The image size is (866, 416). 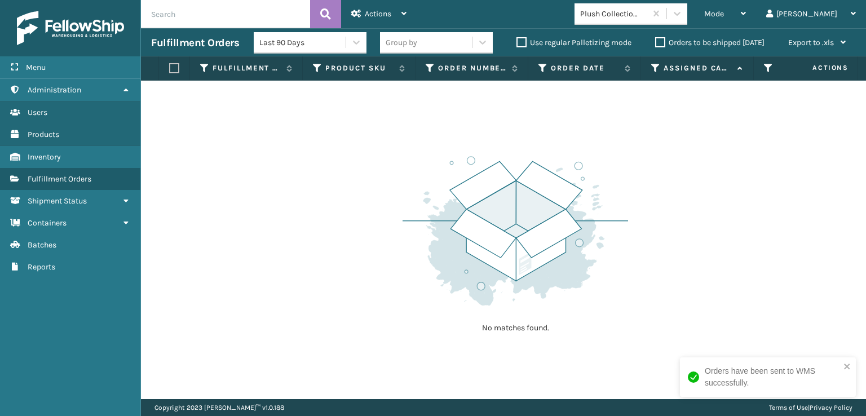 I want to click on label: Fulfillment Order Id, so click(x=246, y=68).